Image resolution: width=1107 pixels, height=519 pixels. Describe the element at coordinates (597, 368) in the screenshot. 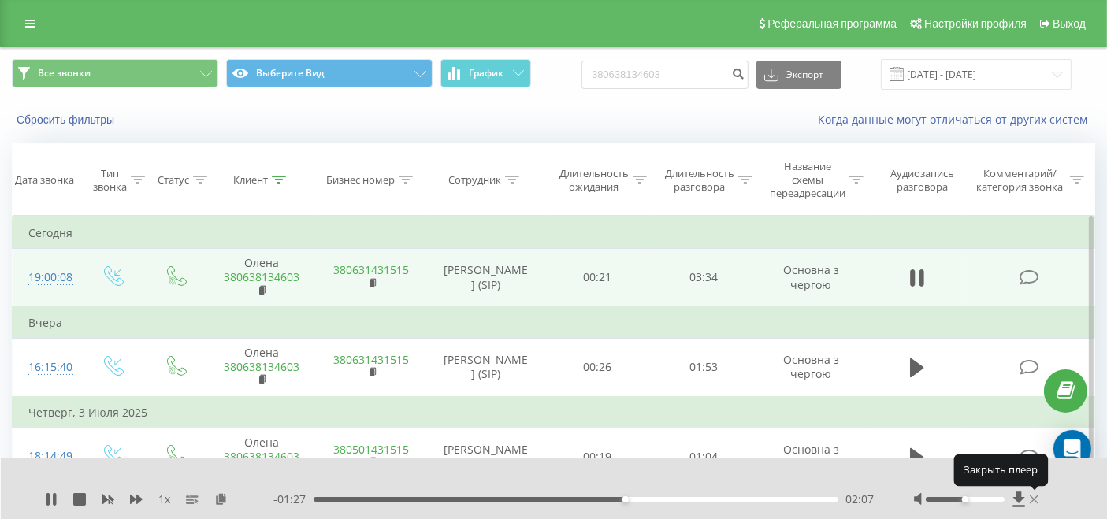

I see `td: 00:26` at that location.